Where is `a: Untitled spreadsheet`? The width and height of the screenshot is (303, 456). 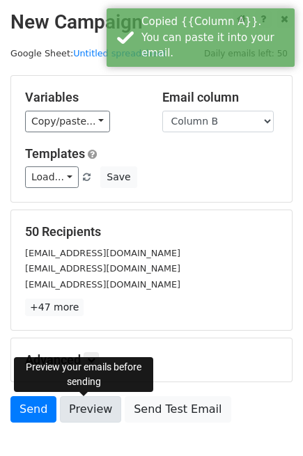
a: Untitled spreadsheet is located at coordinates (119, 53).